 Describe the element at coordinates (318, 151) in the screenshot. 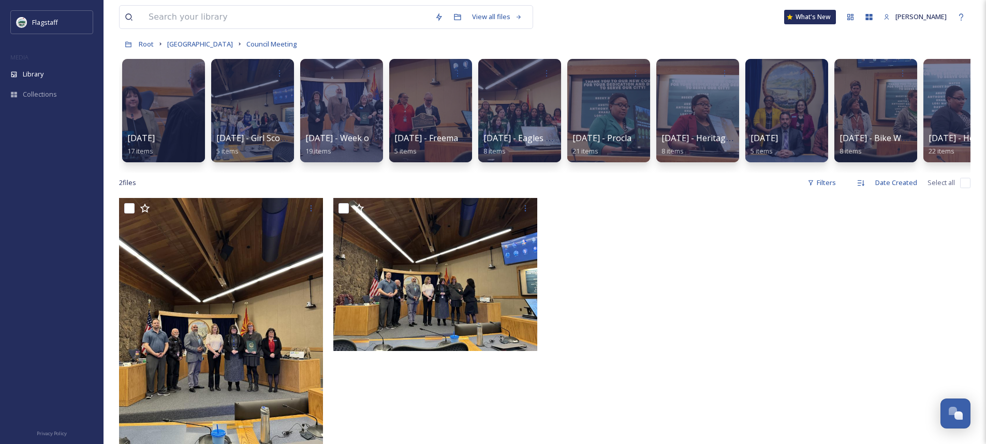

I see `span: 19 items` at that location.